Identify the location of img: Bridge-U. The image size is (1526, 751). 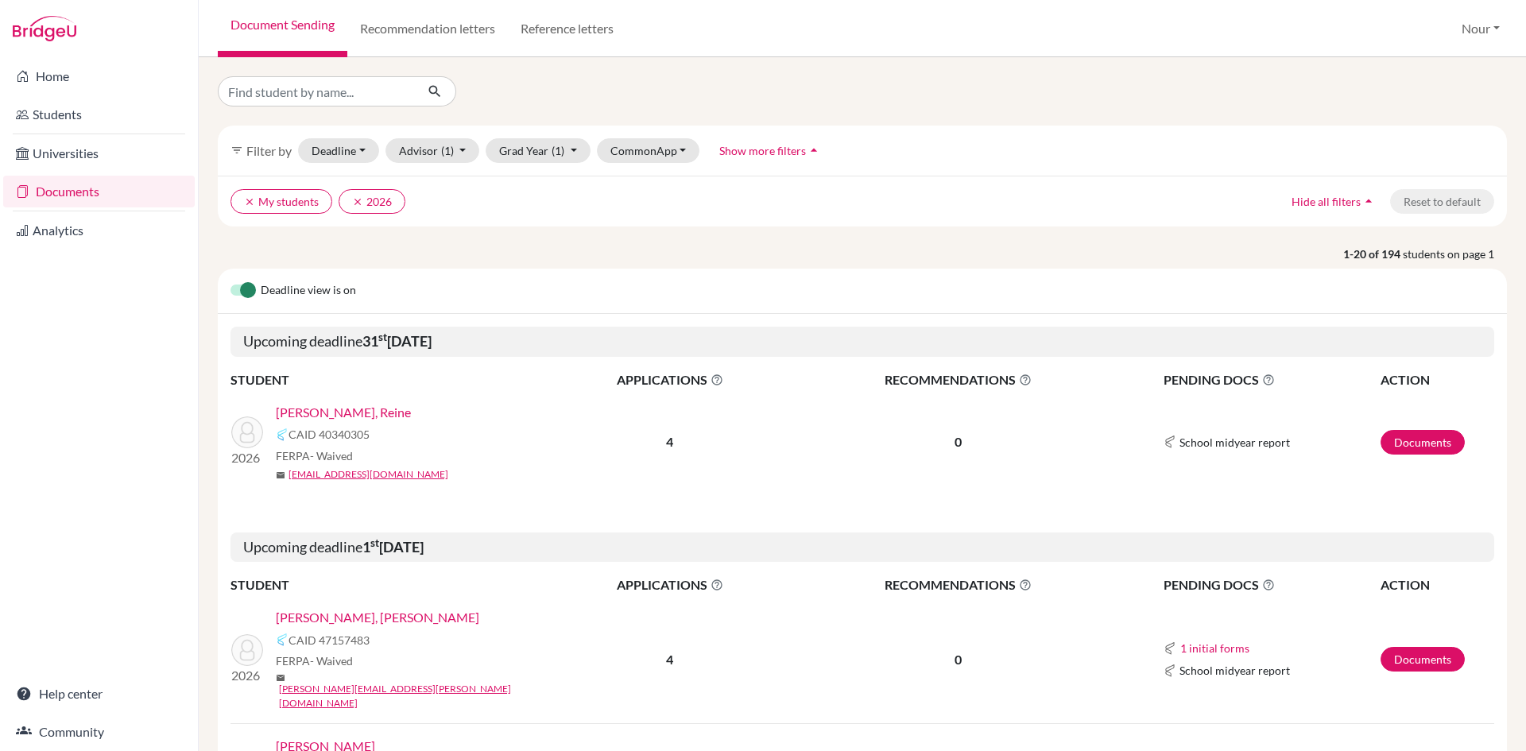
(45, 29).